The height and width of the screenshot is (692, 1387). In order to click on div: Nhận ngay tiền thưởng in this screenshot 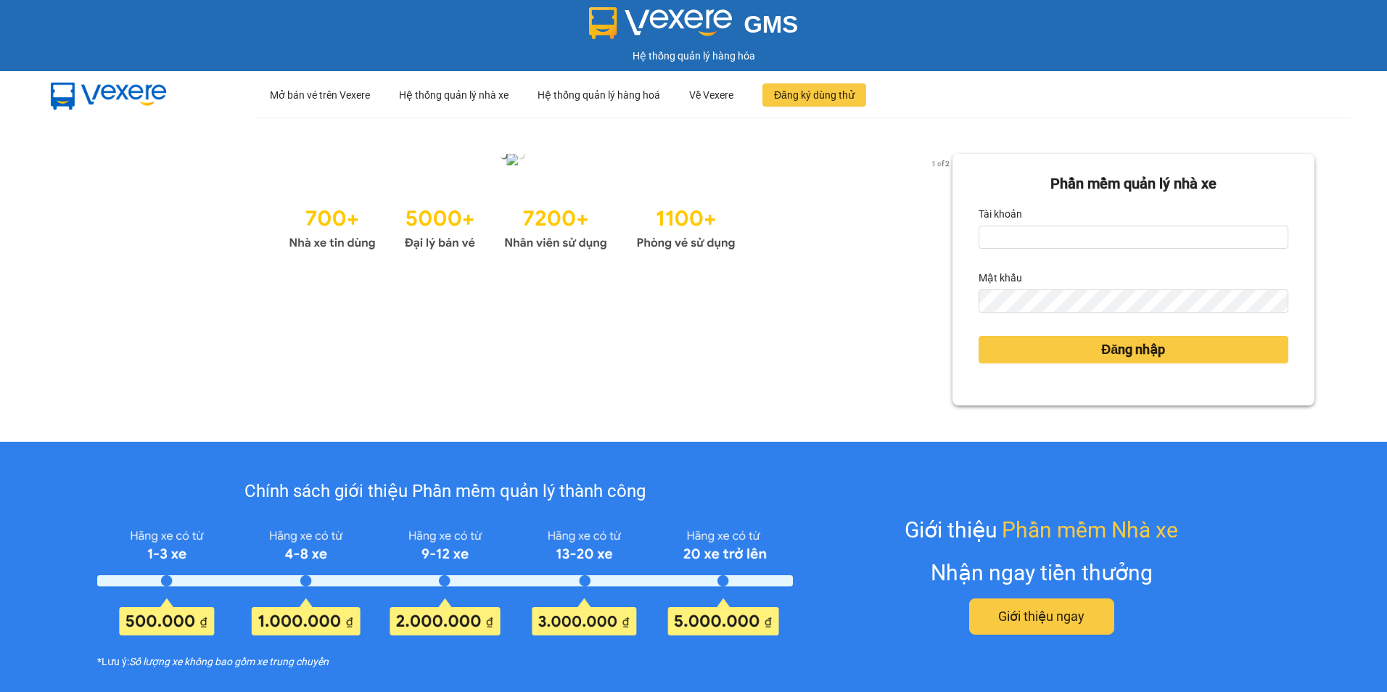, I will do `click(1041, 572)`.